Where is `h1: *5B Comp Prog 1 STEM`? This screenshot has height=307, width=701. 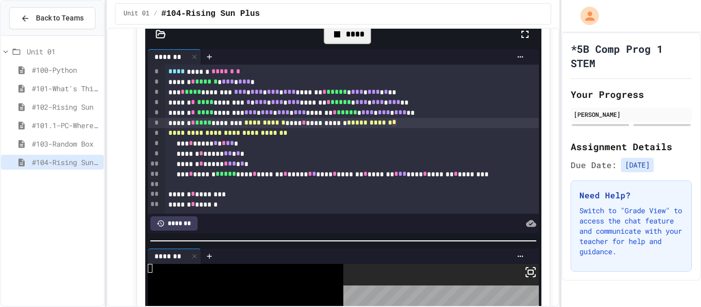 h1: *5B Comp Prog 1 STEM is located at coordinates (631, 56).